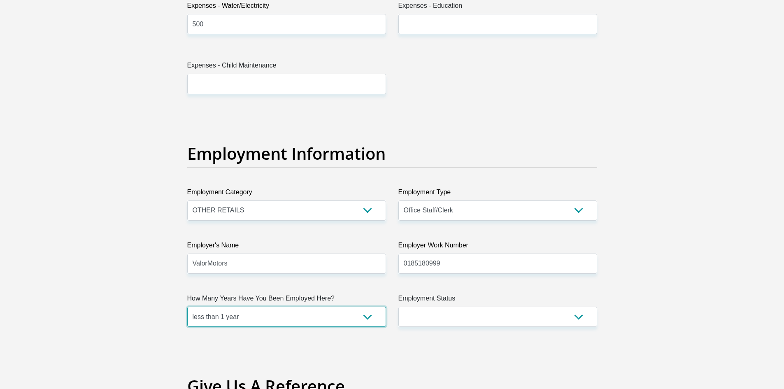 The image size is (784, 389). I want to click on label: Employment Status, so click(497, 300).